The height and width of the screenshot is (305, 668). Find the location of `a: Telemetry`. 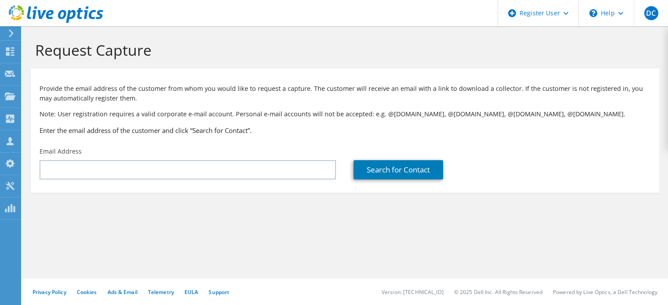

a: Telemetry is located at coordinates (161, 292).